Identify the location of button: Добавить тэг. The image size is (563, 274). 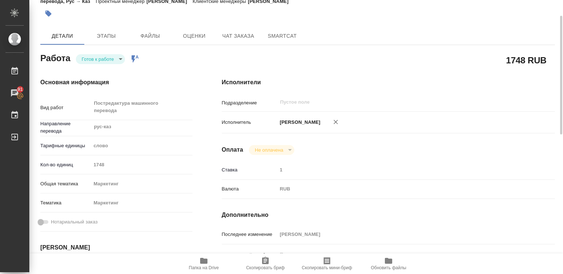
(48, 14).